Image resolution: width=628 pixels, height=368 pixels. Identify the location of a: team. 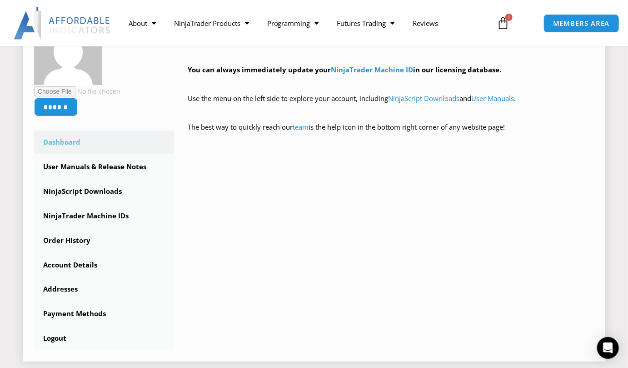
(301, 127).